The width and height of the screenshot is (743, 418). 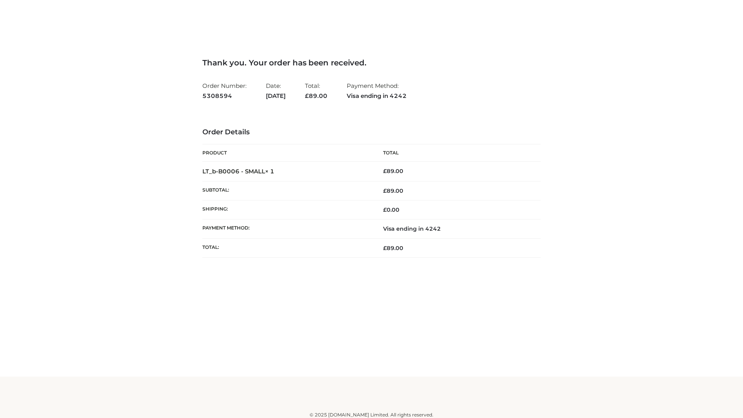 I want to click on strong: 5308594, so click(x=224, y=96).